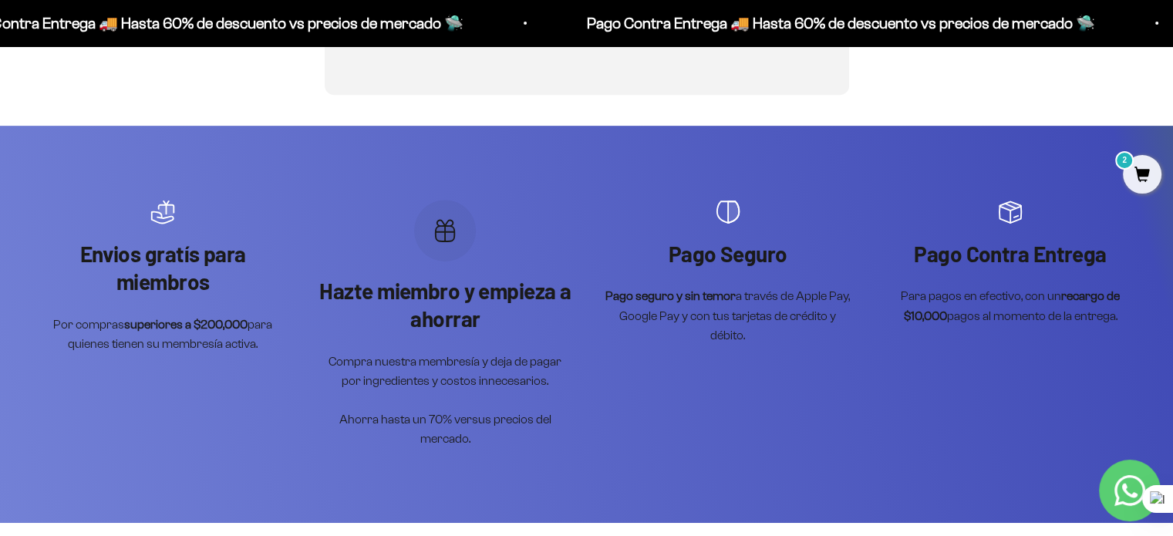 This screenshot has width=1173, height=536. Describe the element at coordinates (1142, 176) in the screenshot. I see `a: 2` at that location.